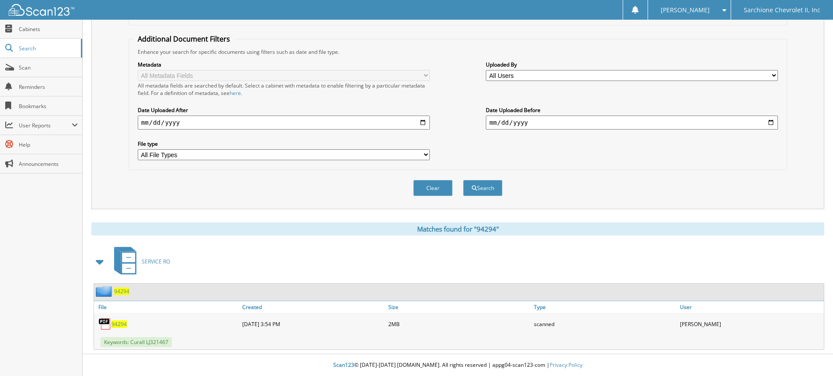  Describe the element at coordinates (48, 48) in the screenshot. I see `span: Search` at that location.